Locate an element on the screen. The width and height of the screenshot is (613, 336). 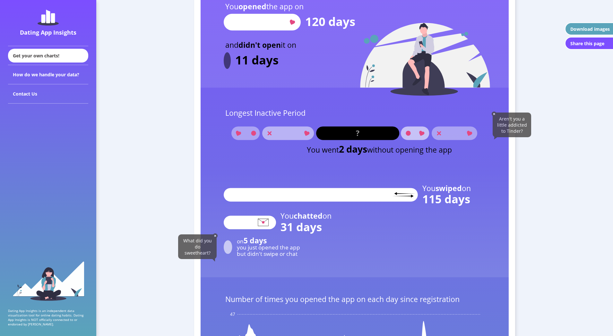
text: Number of times you opened the app on each day since registration is located at coordinates (343, 300).